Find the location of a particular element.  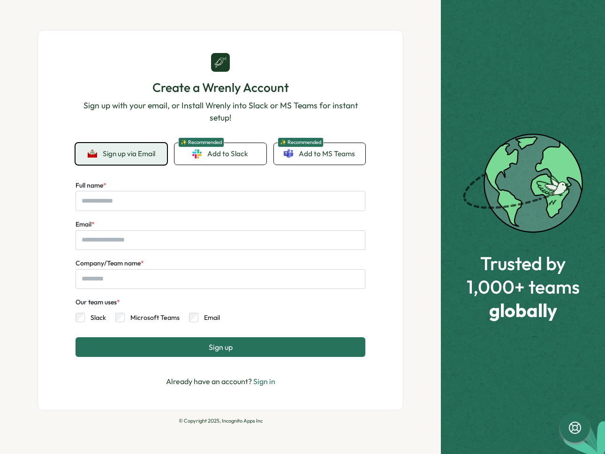

span: Trusted by is located at coordinates (523, 263).